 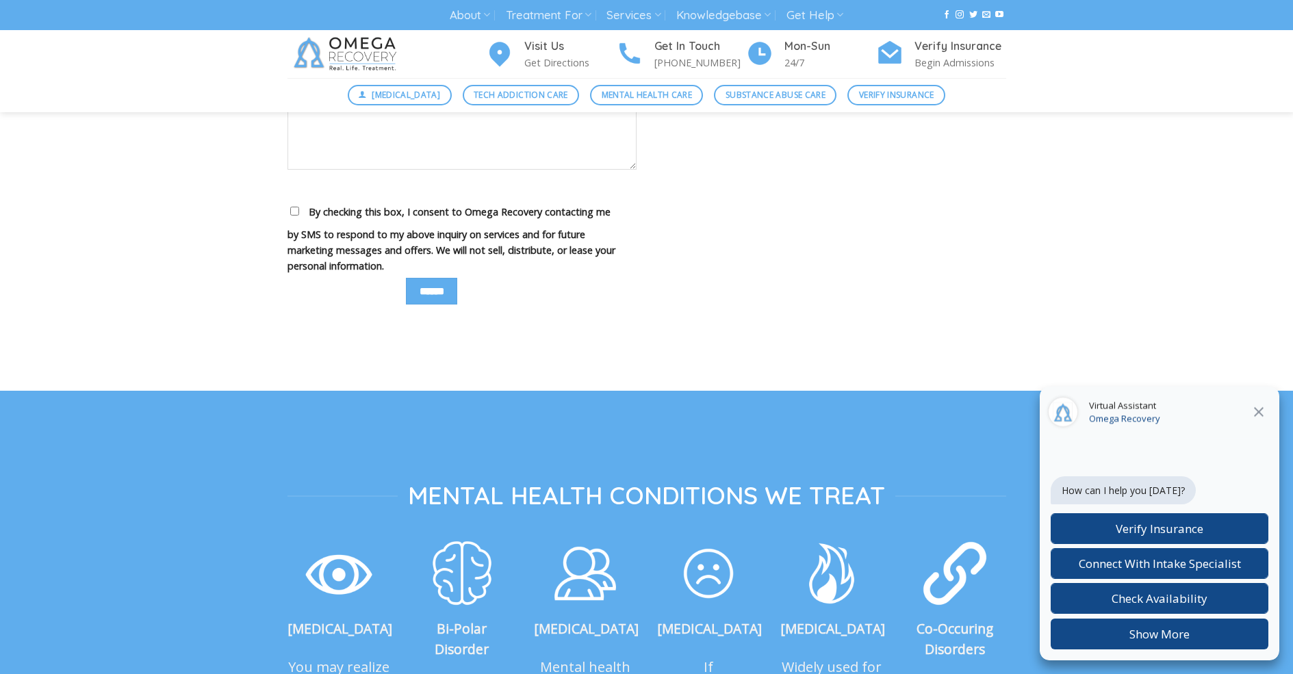 I want to click on span: Verify Insurance, so click(x=897, y=94).